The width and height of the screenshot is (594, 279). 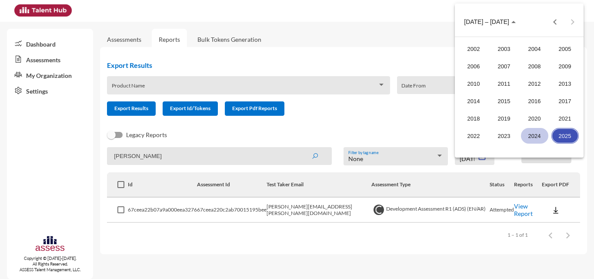 I want to click on div: 2018, so click(x=473, y=118).